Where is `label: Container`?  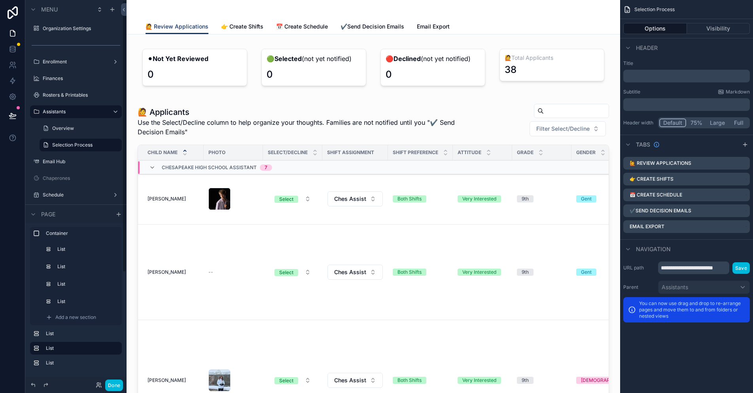
label: Container is located at coordinates (81, 233).